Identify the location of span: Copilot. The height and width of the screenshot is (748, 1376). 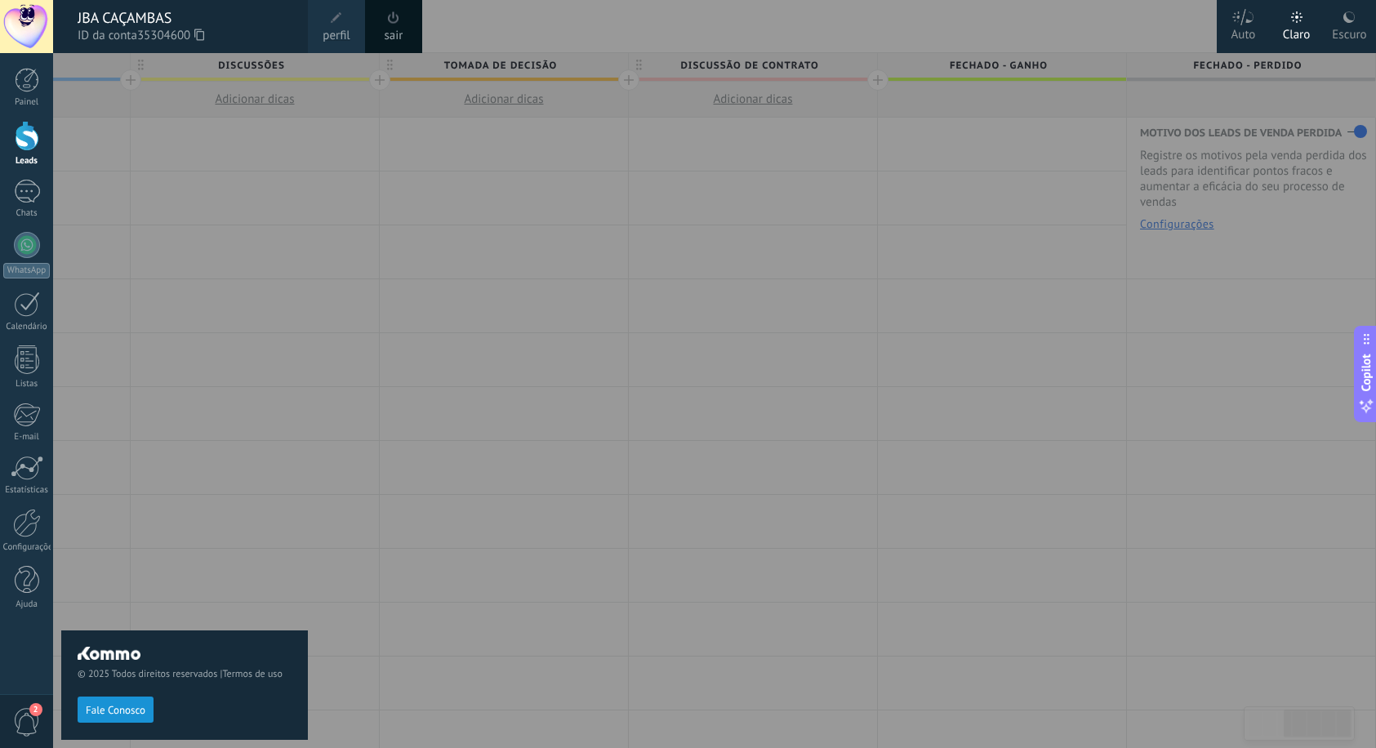
(1366, 373).